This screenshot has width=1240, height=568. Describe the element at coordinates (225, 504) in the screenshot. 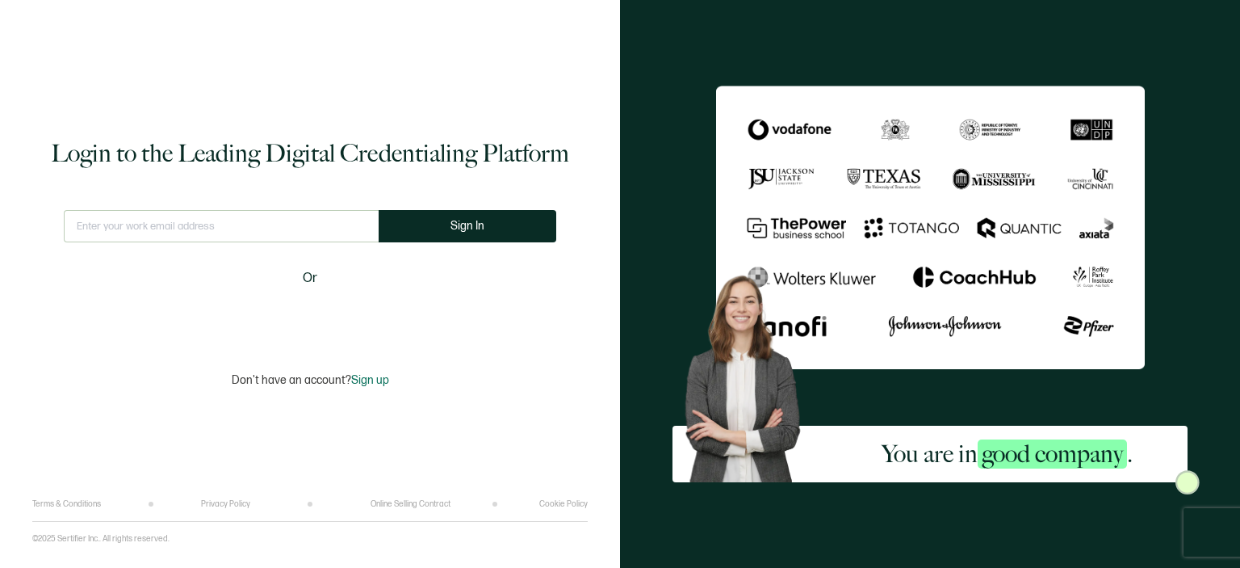

I see `a: Privacy Policy` at that location.